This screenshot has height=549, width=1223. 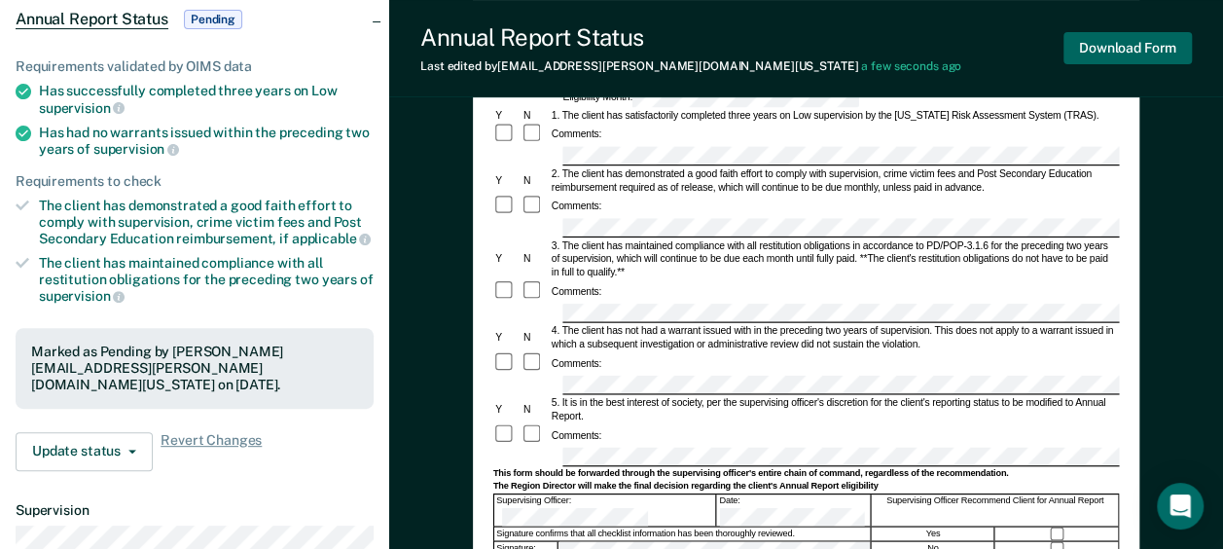 What do you see at coordinates (206, 279) in the screenshot?
I see `div: The client has maintained compliance with all restitution obligations for the preceding two years of` at bounding box center [206, 279].